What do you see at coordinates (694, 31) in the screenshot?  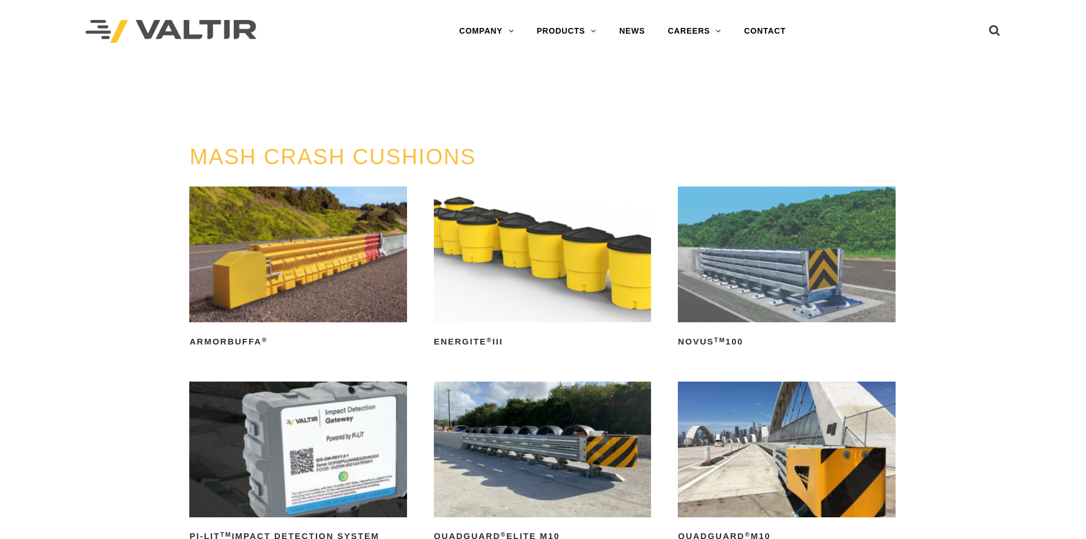 I see `a: CAREERS` at bounding box center [694, 31].